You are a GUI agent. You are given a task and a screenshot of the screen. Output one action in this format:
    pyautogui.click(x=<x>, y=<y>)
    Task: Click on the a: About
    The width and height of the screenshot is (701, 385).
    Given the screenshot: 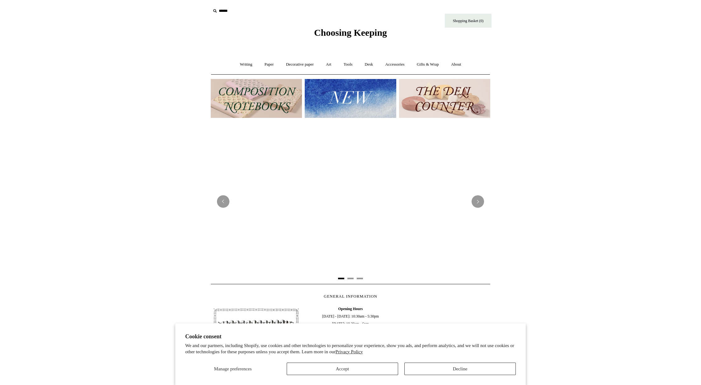 What is the action you would take?
    pyautogui.click(x=456, y=64)
    